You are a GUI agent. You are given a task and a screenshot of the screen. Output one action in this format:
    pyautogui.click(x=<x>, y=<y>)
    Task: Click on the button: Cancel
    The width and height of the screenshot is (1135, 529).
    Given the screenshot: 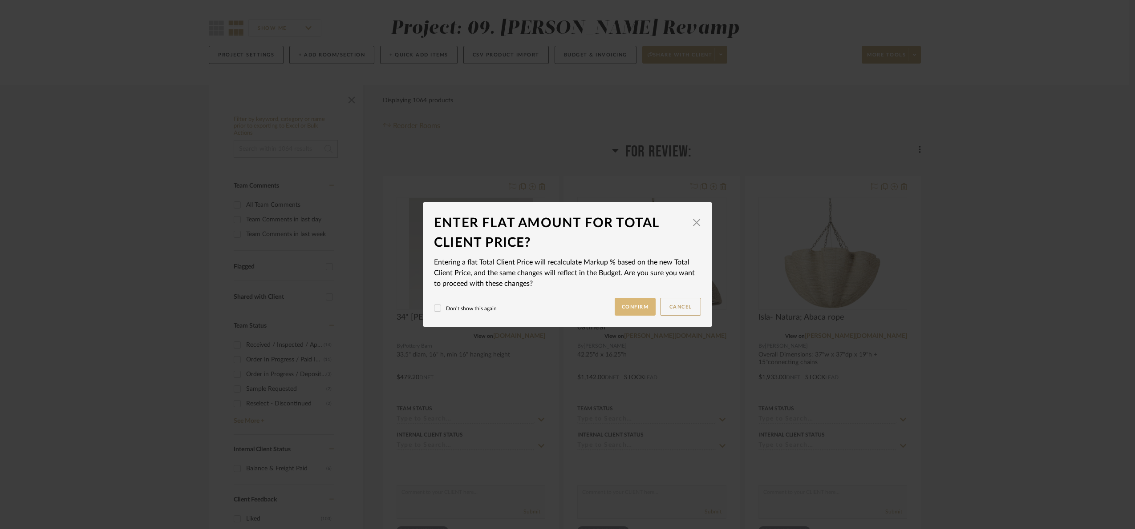 What is the action you would take?
    pyautogui.click(x=680, y=307)
    